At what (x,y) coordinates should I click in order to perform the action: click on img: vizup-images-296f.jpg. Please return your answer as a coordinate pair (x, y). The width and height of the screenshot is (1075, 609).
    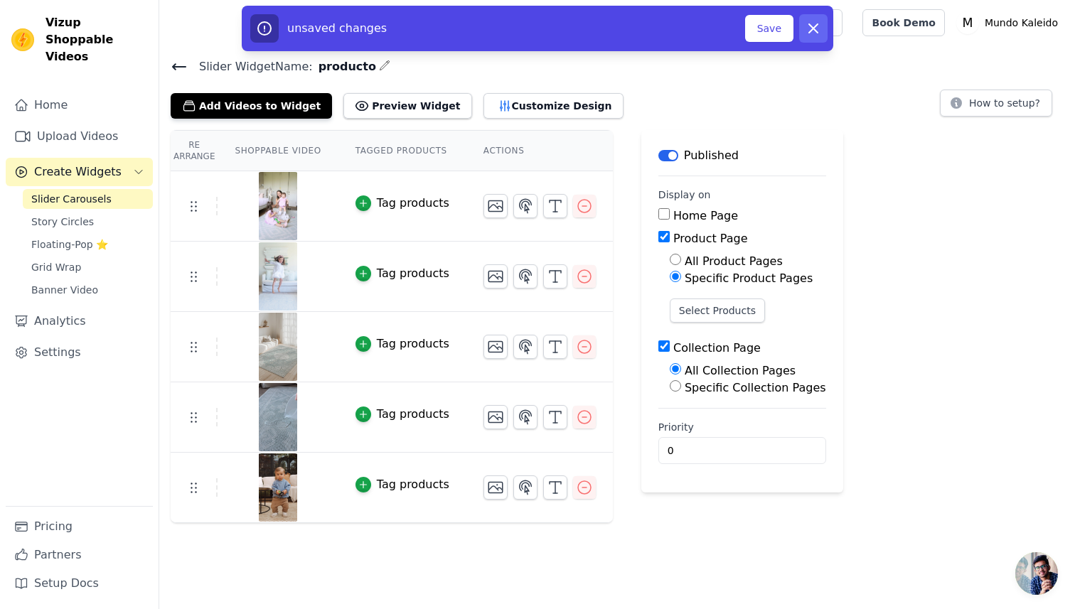
    Looking at the image, I should click on (278, 347).